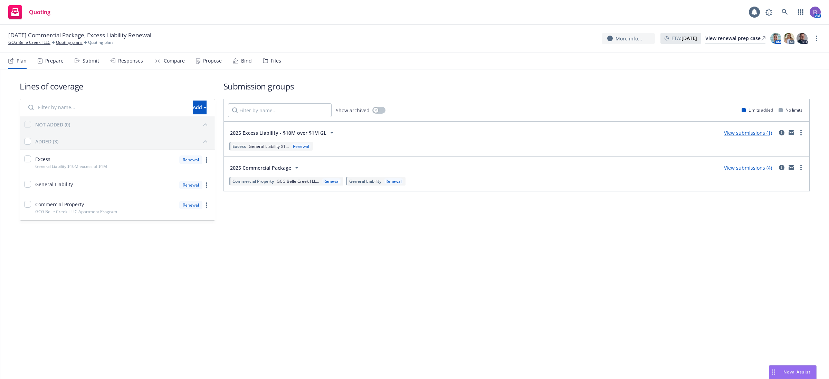 The width and height of the screenshot is (829, 379). What do you see at coordinates (21, 61) in the screenshot?
I see `div: Plan` at bounding box center [21, 61].